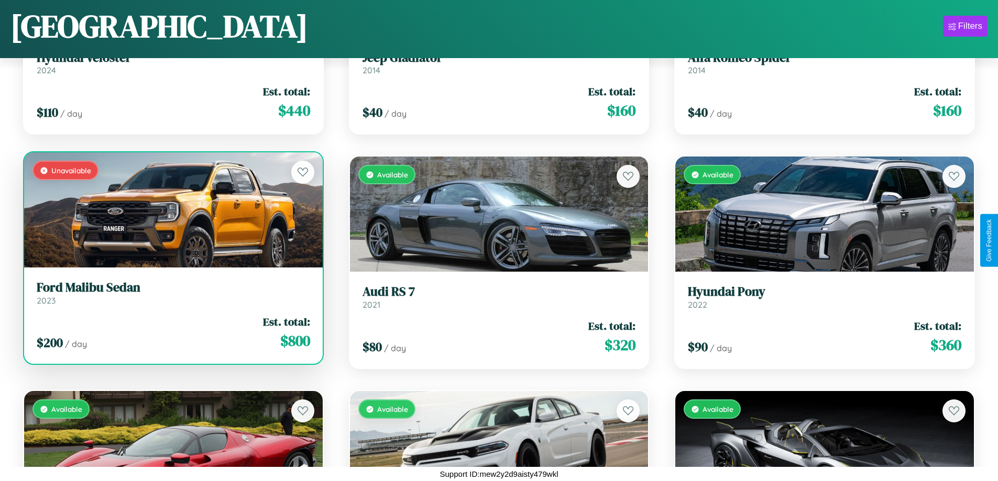  I want to click on span: 2022, so click(697, 305).